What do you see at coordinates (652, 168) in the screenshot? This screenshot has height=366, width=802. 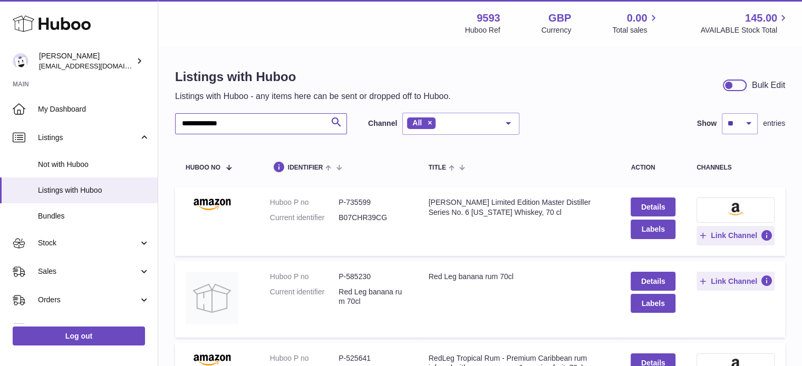 I see `div: action` at bounding box center [652, 168].